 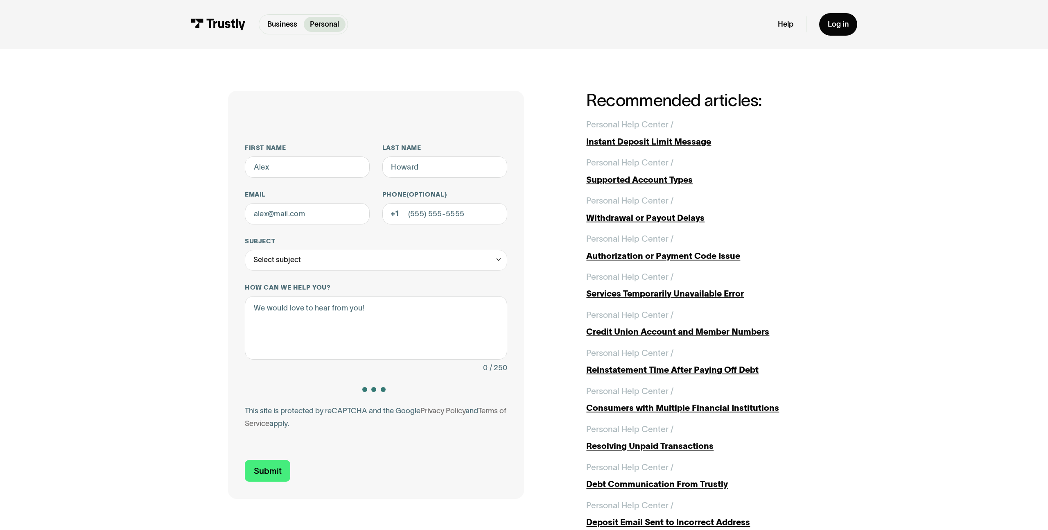 What do you see at coordinates (703, 179) in the screenshot?
I see `div: Supported Account Types` at bounding box center [703, 179].